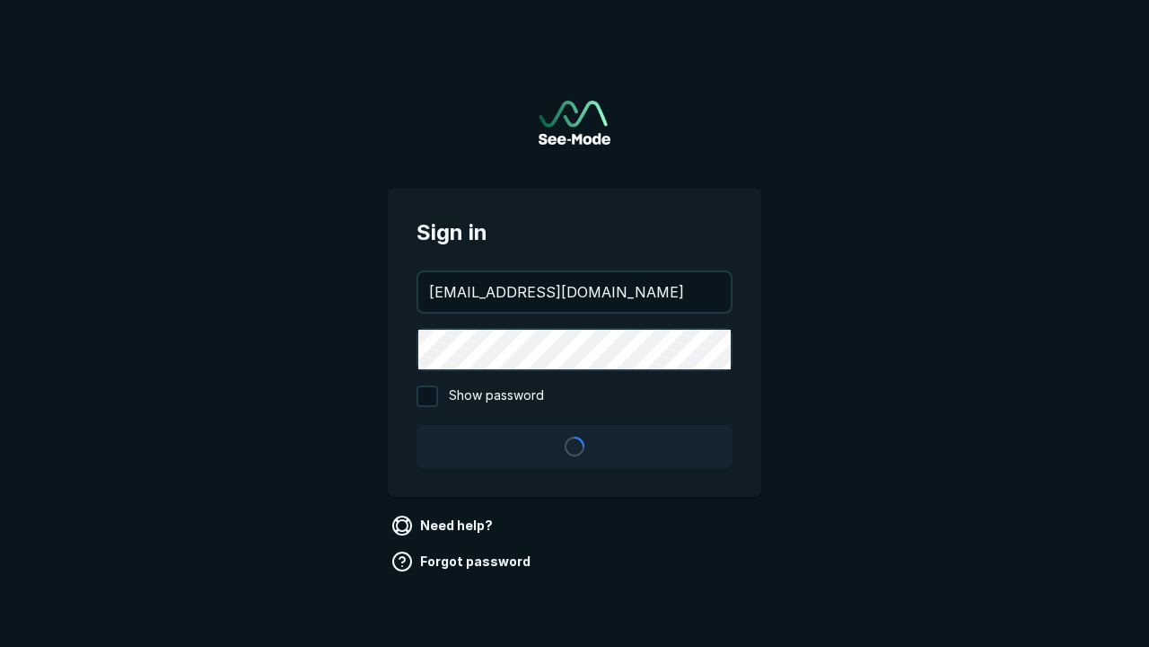 This screenshot has width=1149, height=647. I want to click on a: Need help?, so click(444, 525).